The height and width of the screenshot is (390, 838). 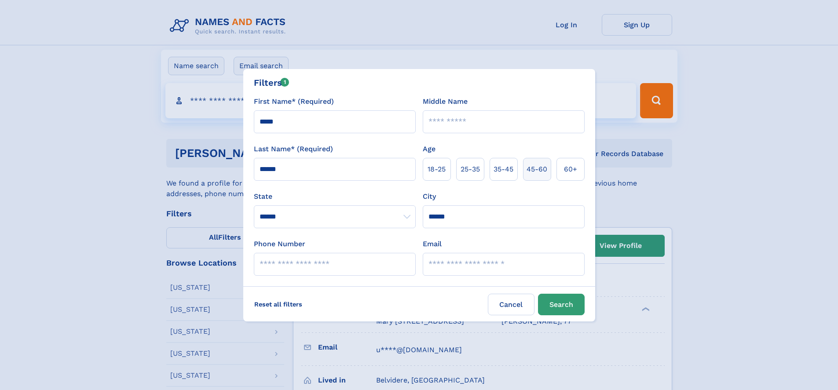 I want to click on label: Email, so click(x=432, y=244).